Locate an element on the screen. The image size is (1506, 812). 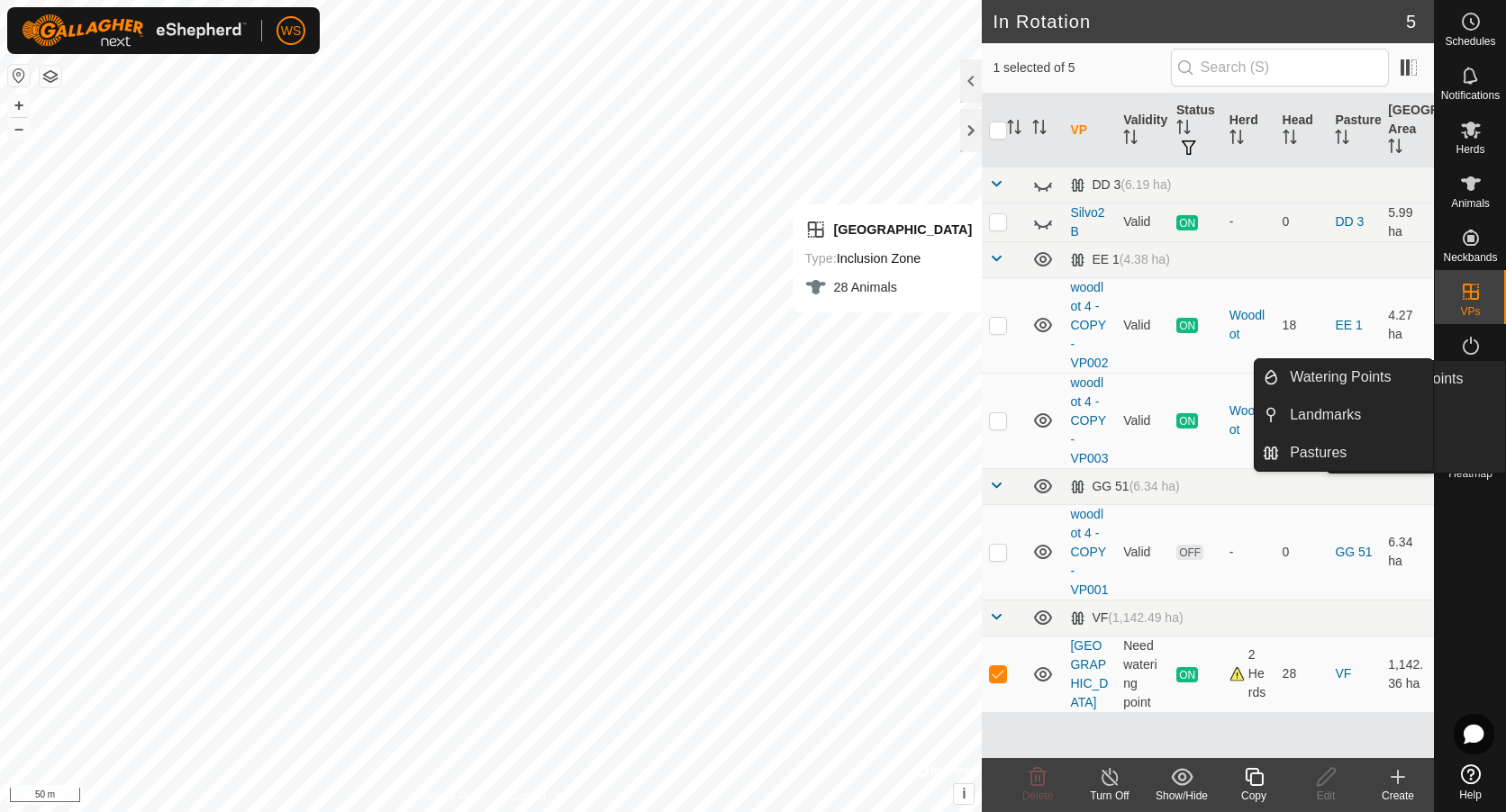
span: (6.34 ha) is located at coordinates (1155, 486).